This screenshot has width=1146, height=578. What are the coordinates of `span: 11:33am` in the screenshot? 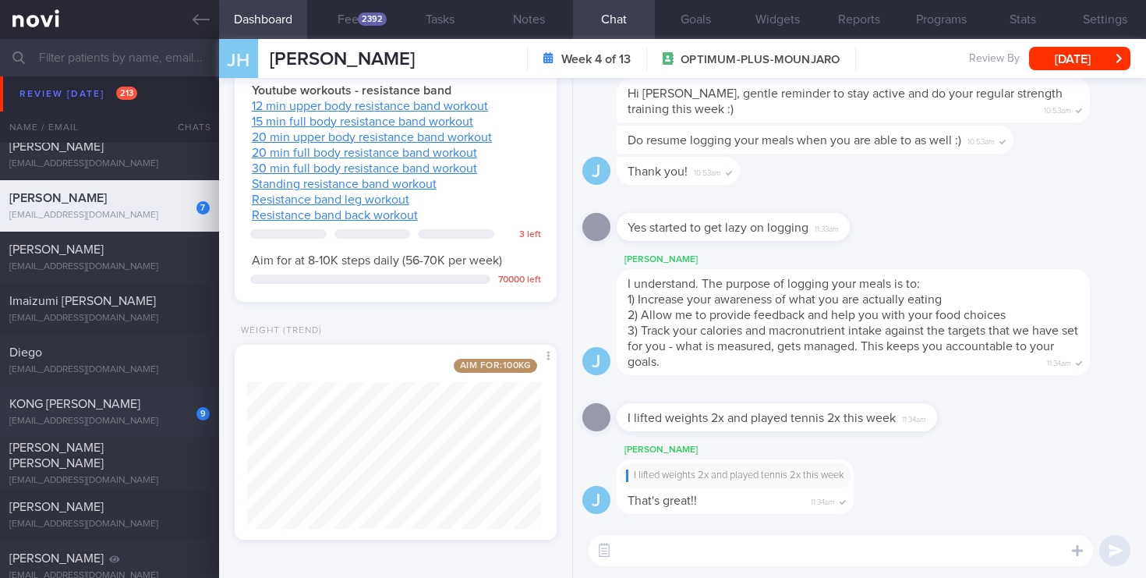 It's located at (826, 227).